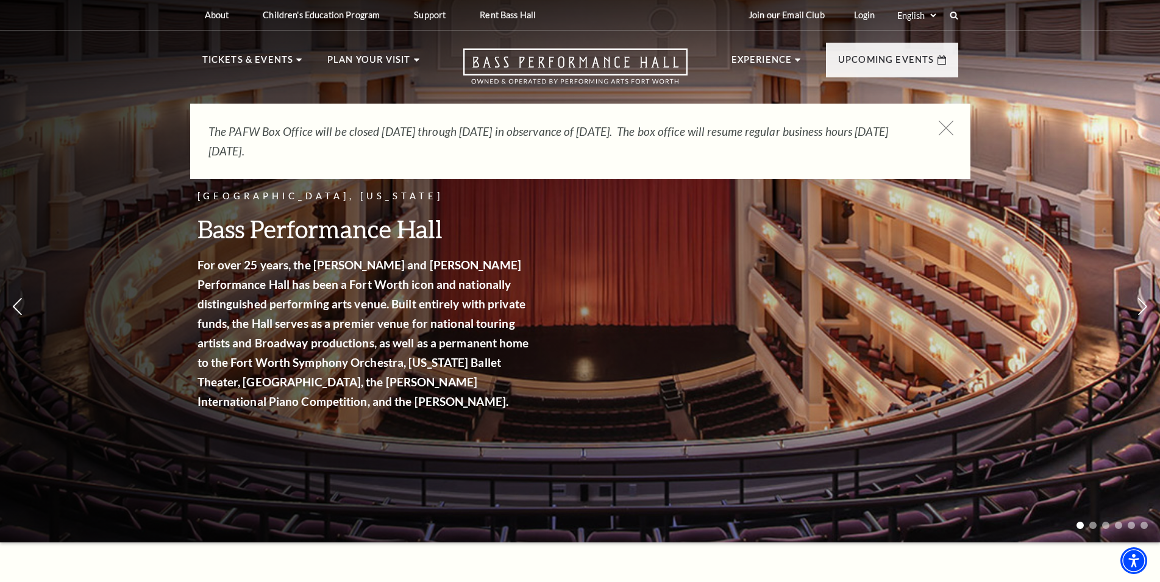 Image resolution: width=1160 pixels, height=582 pixels. Describe the element at coordinates (248, 63) in the screenshot. I see `p: Tickets & Events` at that location.